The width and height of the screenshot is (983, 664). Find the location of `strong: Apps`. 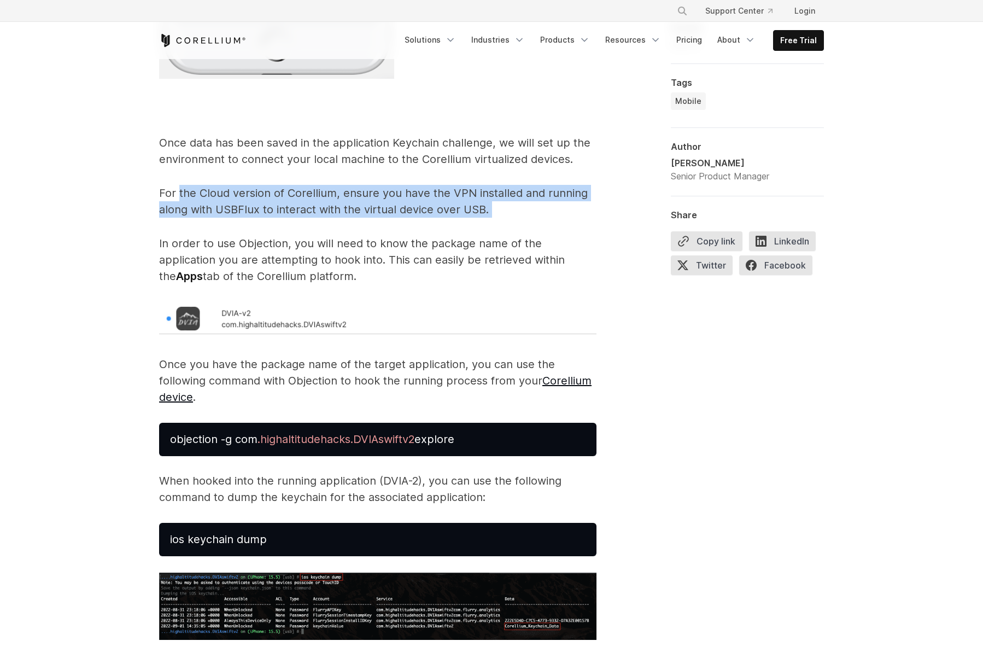

strong: Apps is located at coordinates (189, 276).